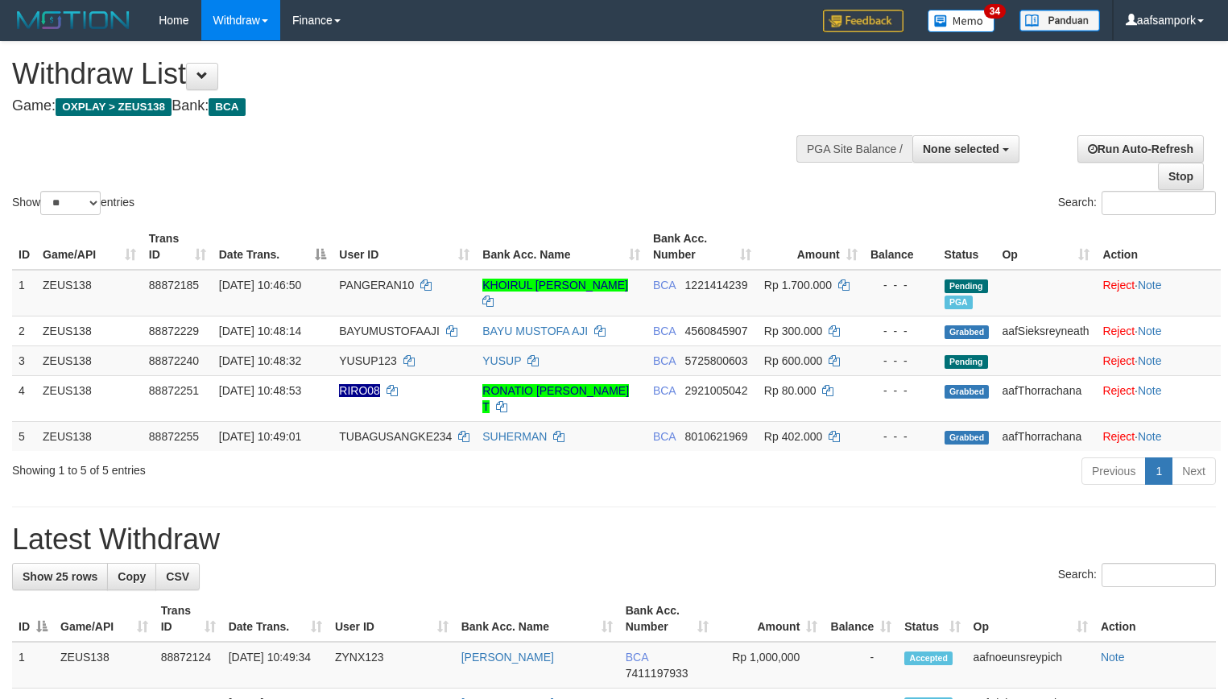 The height and width of the screenshot is (699, 1228). I want to click on td: 5, so click(24, 436).